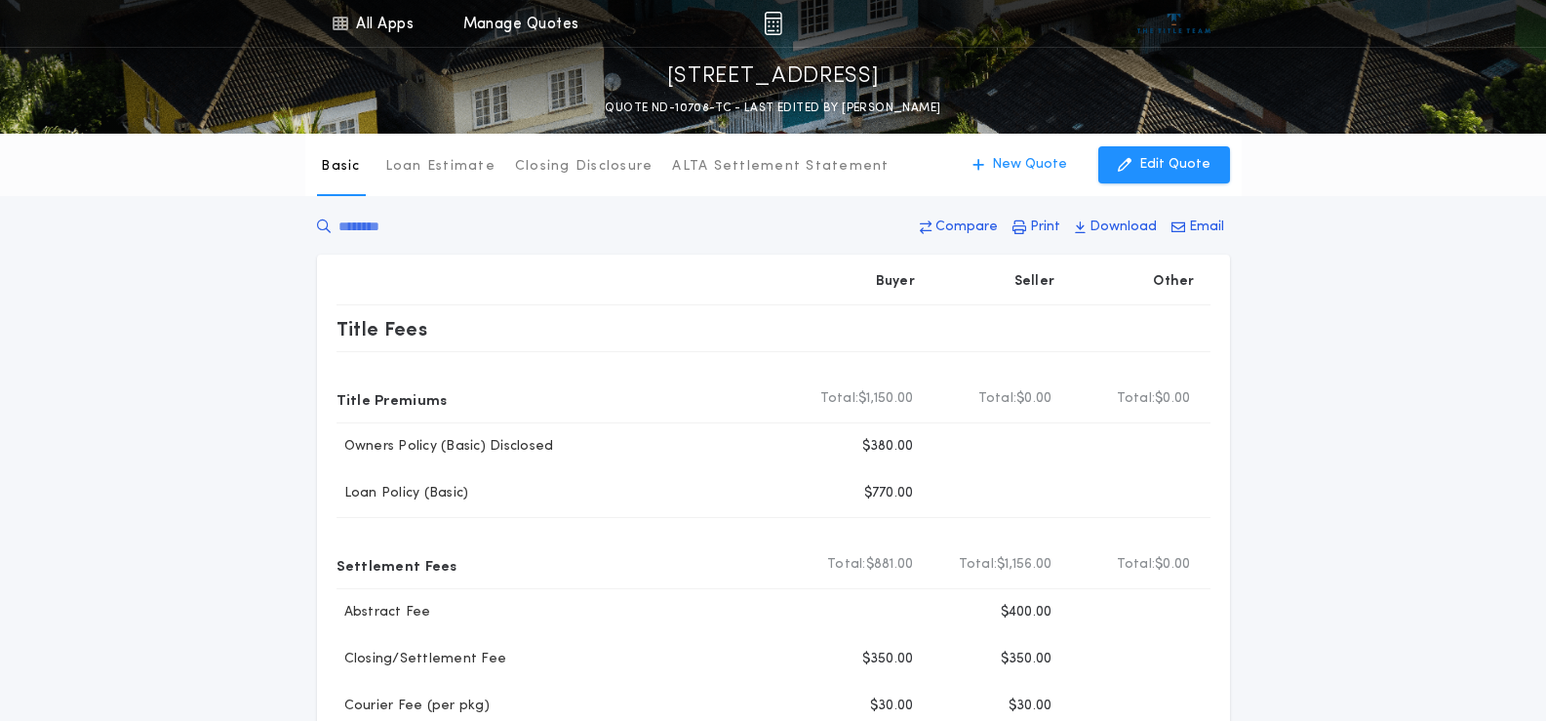  I want to click on p: Email, so click(1207, 227).